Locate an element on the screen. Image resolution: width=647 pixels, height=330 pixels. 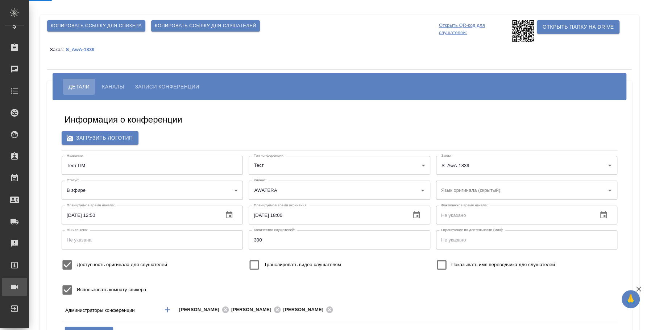
p: Открыть QR-код для слушателей: is located at coordinates (474, 31).